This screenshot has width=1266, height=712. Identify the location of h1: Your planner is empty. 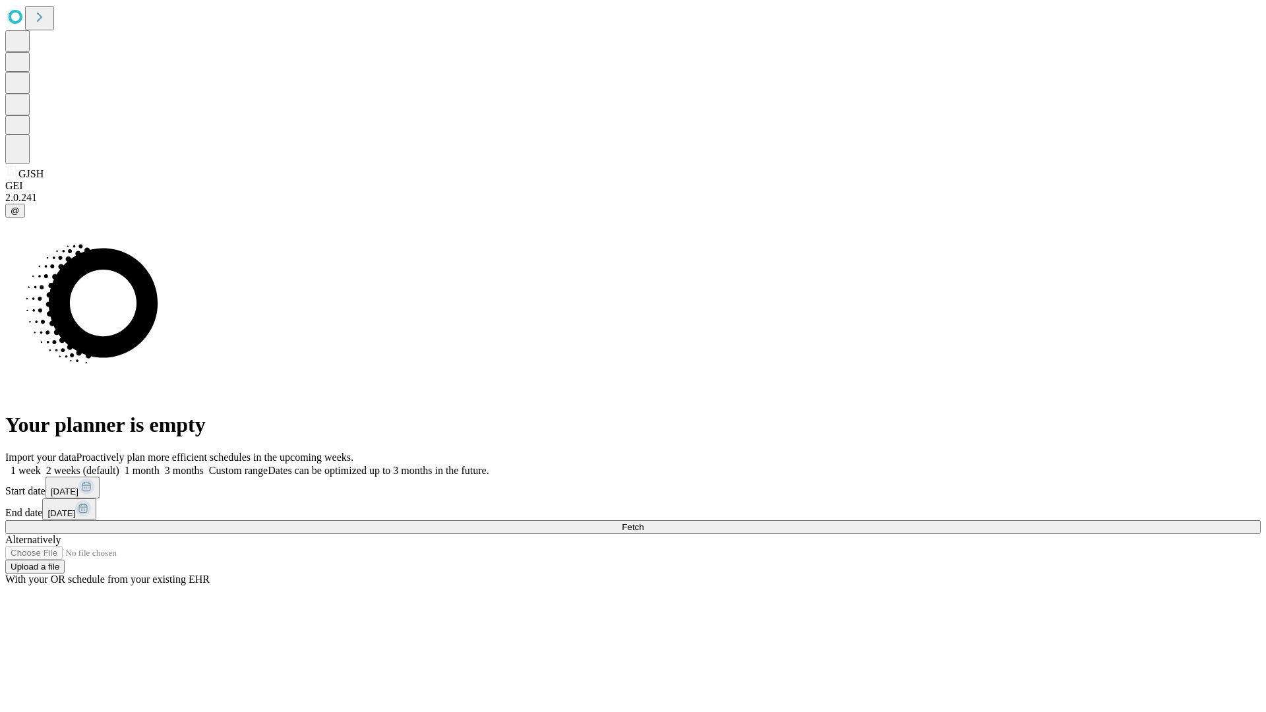
(633, 425).